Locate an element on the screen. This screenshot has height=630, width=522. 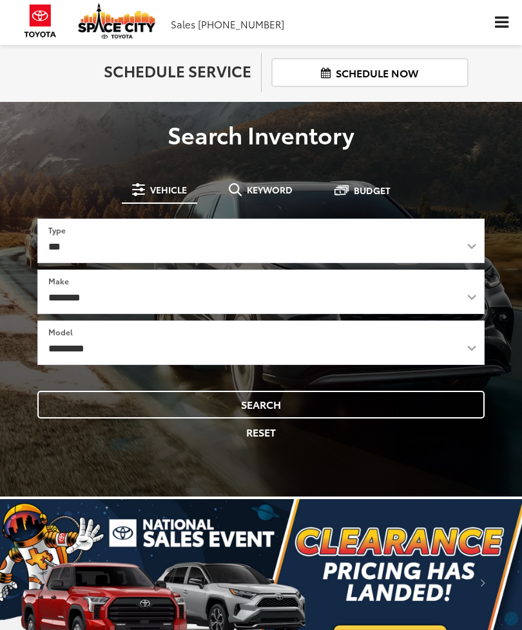
span: Keyword is located at coordinates (270, 190).